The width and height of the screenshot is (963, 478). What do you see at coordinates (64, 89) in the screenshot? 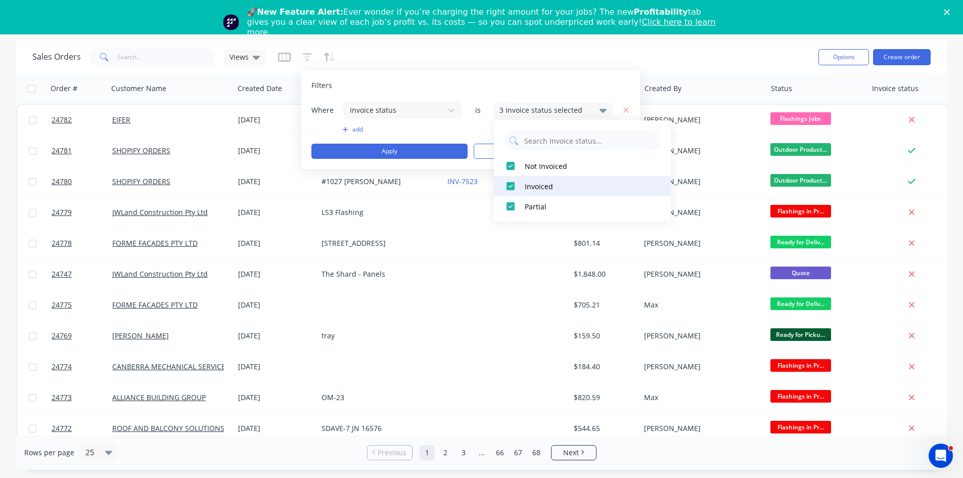
I see `div: Order #` at bounding box center [64, 89].